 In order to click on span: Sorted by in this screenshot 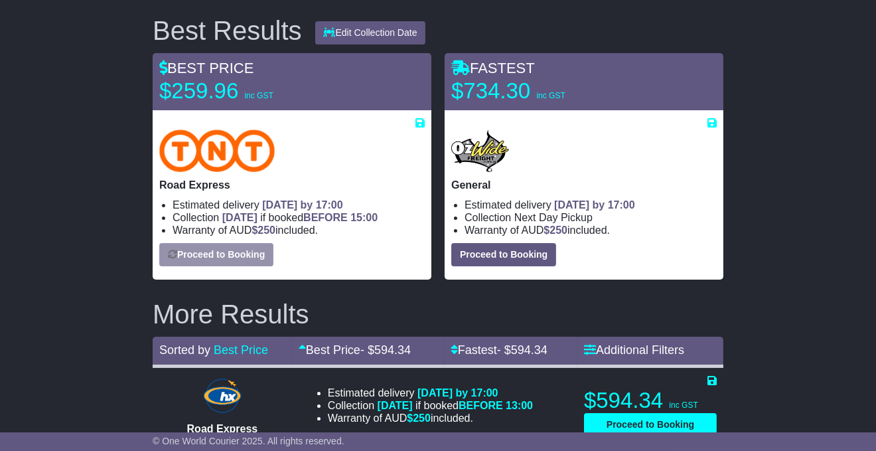, I will do `click(185, 350)`.